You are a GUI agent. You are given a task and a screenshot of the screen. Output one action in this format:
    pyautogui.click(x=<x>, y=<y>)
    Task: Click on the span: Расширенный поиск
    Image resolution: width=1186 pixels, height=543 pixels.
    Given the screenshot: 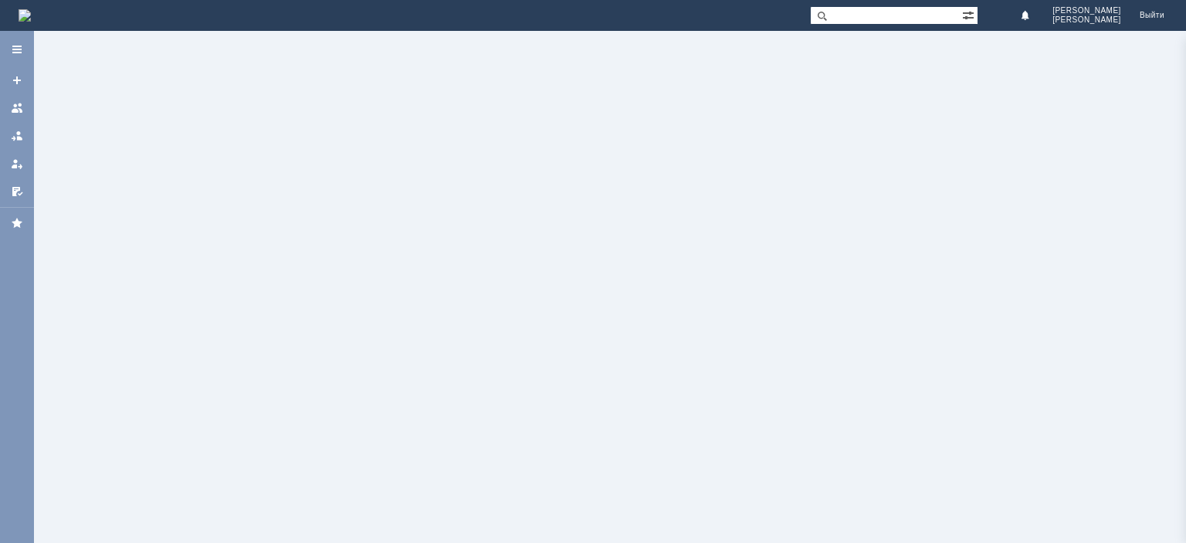 What is the action you would take?
    pyautogui.click(x=970, y=14)
    